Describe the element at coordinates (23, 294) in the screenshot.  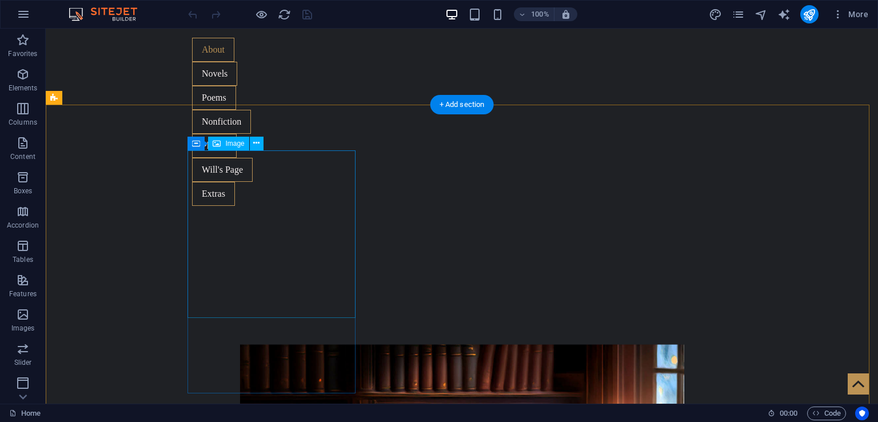
I see `p: Features` at that location.